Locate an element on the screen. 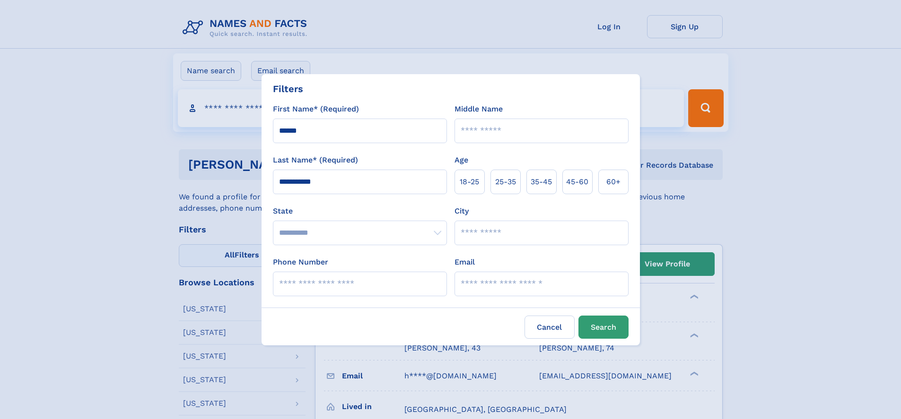 The width and height of the screenshot is (901, 419). label: First Name* (Required) is located at coordinates (316, 109).